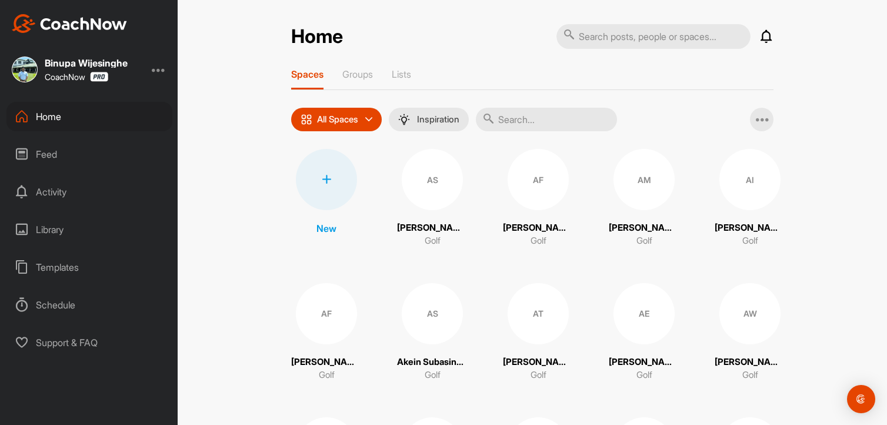 The image size is (887, 425). Describe the element at coordinates (307, 74) in the screenshot. I see `p: Spaces` at that location.